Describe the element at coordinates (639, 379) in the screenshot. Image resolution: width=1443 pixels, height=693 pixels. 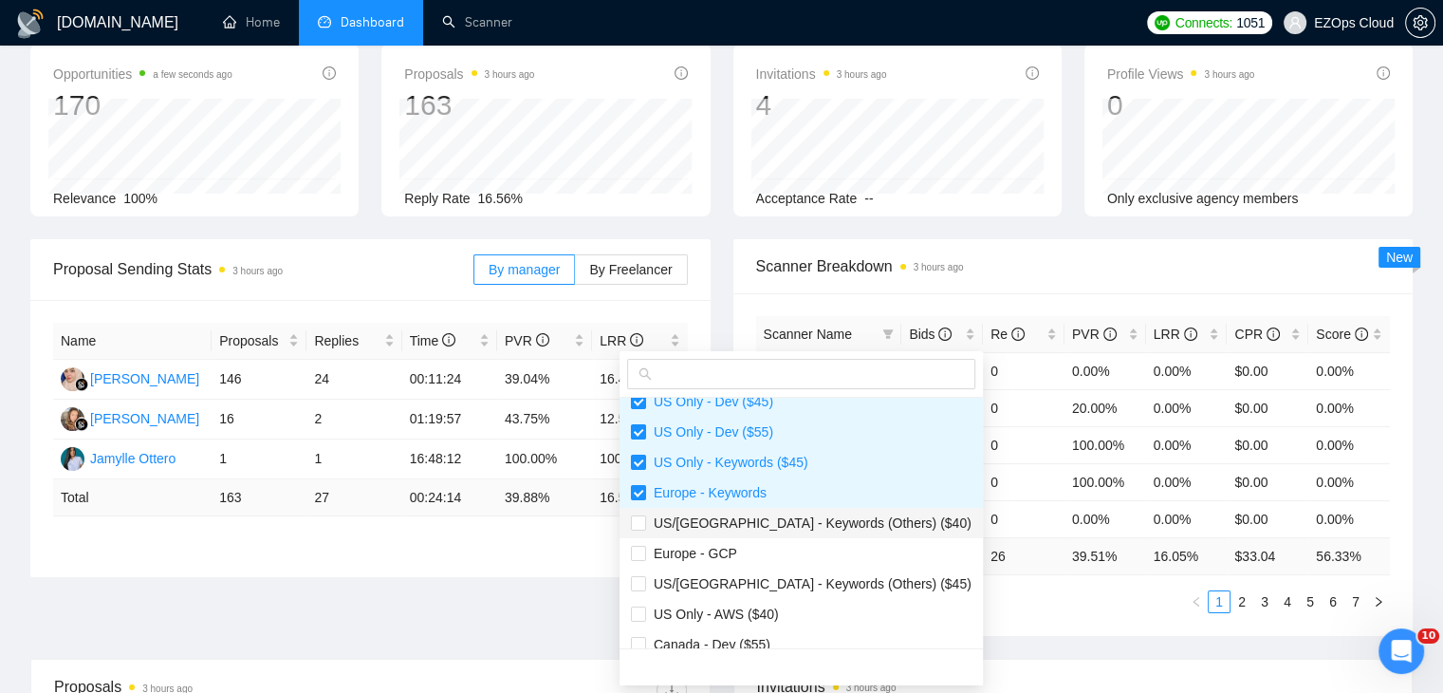
I see `td: 16.44%` at that location.